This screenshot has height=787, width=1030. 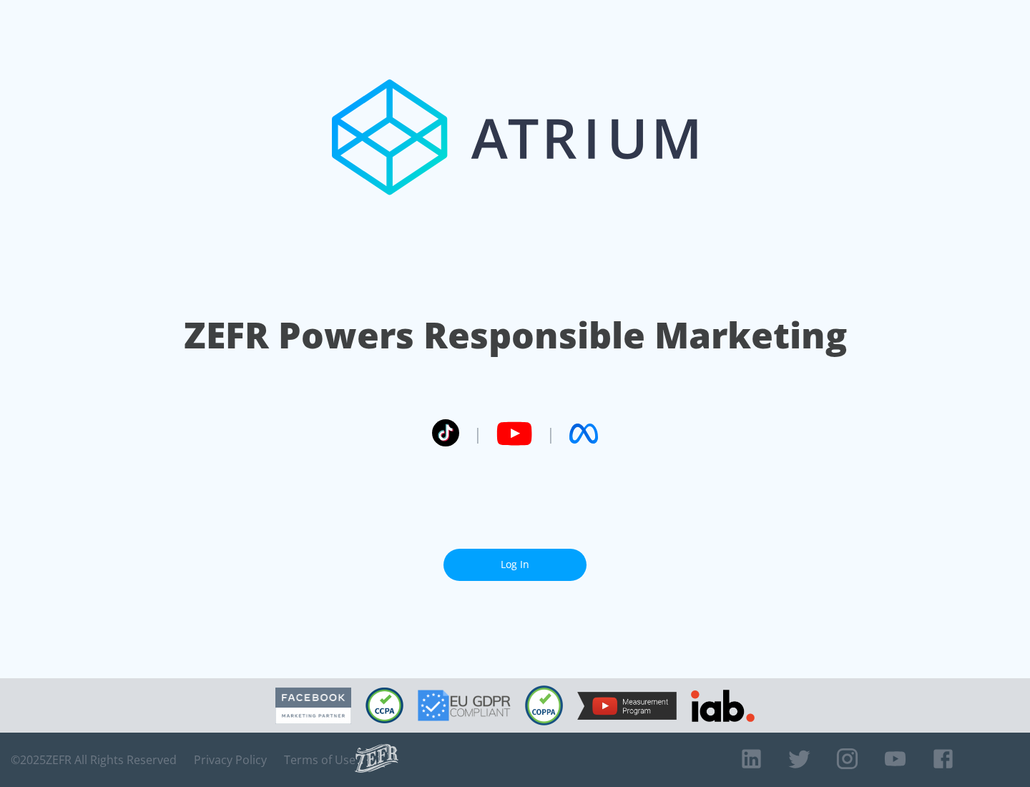 What do you see at coordinates (544, 706) in the screenshot?
I see `img: COPPA Compliant` at bounding box center [544, 706].